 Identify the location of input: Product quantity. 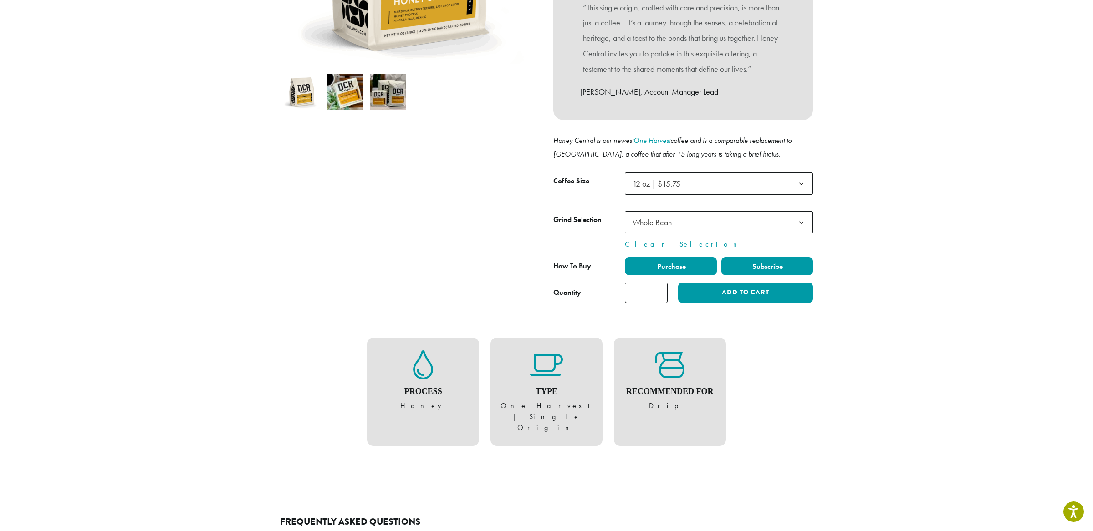
(646, 293).